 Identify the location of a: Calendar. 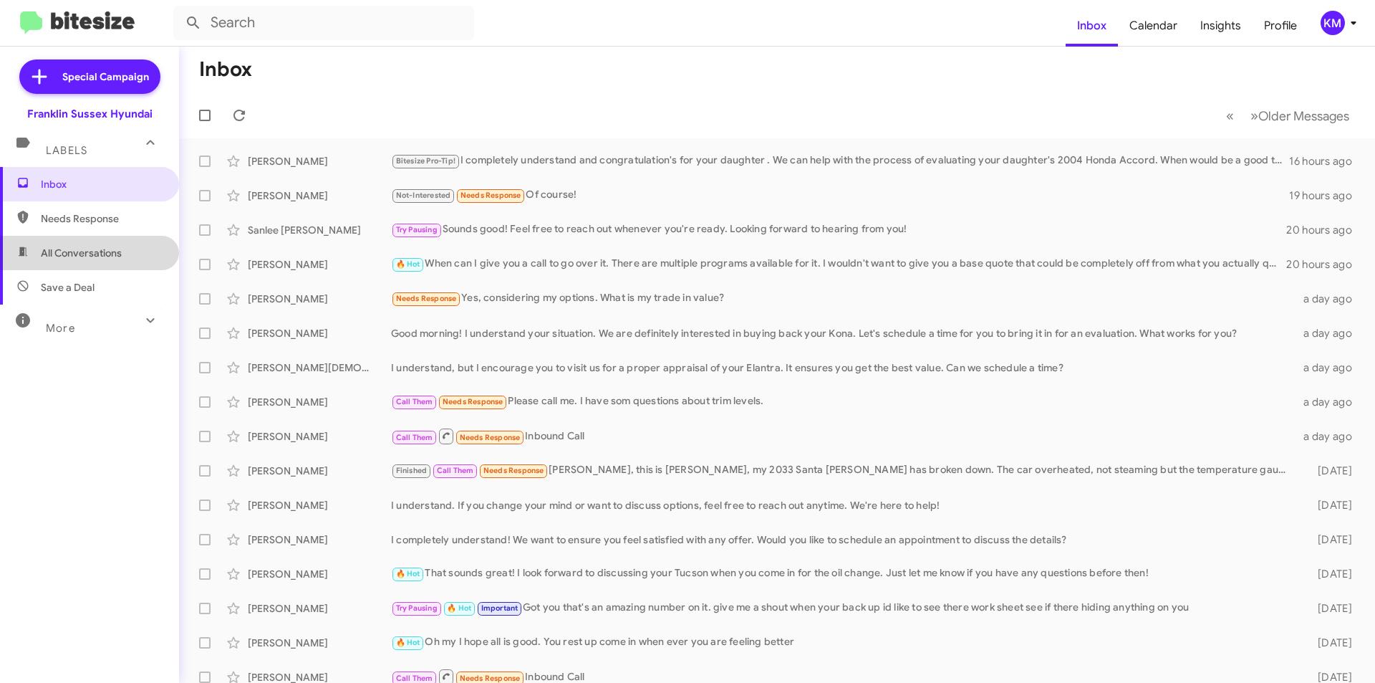
(1153, 26).